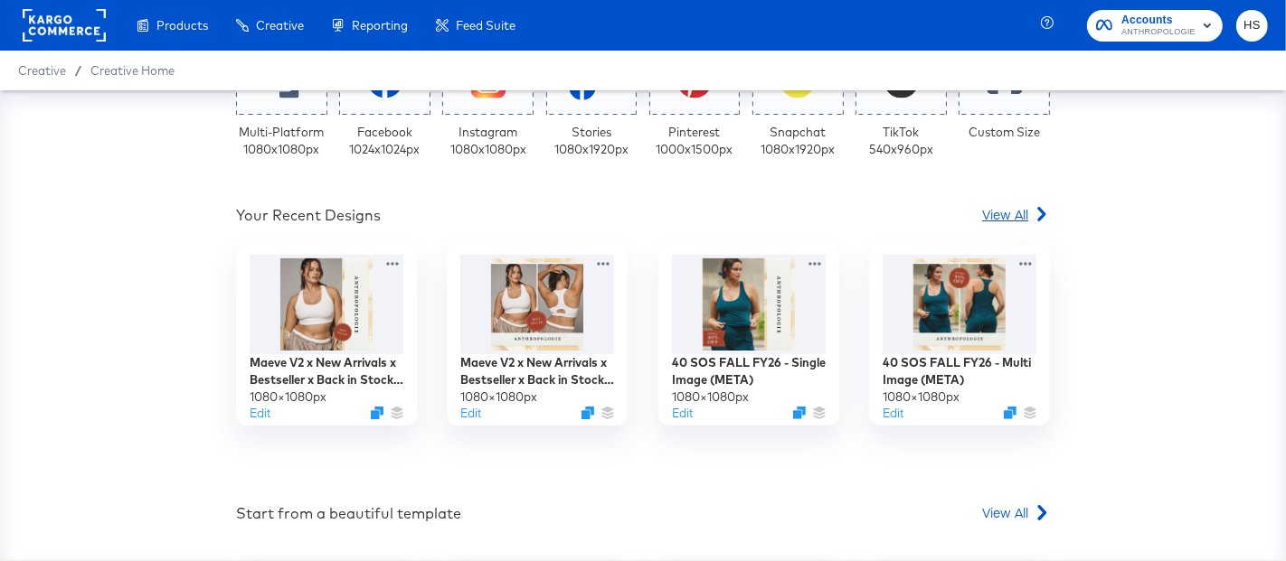 This screenshot has height=561, width=1286. I want to click on div: Maeve V2 x New Arrivals x Bestseller x Back in Stock FALL FY26 - Multi Image (META)1080×1080pxEdi..., so click(537, 335).